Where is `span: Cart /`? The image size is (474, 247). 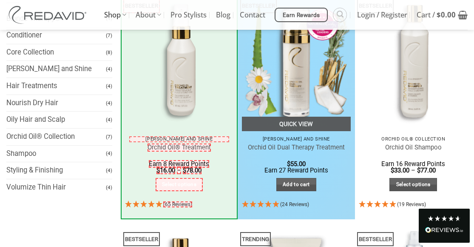 span: Cart / is located at coordinates (436, 15).